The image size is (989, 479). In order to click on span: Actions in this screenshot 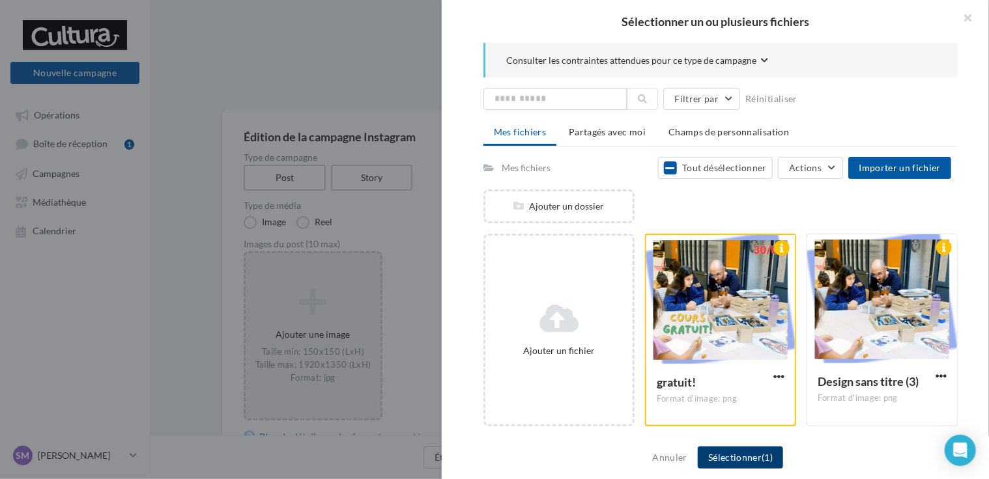, I will do `click(805, 167)`.